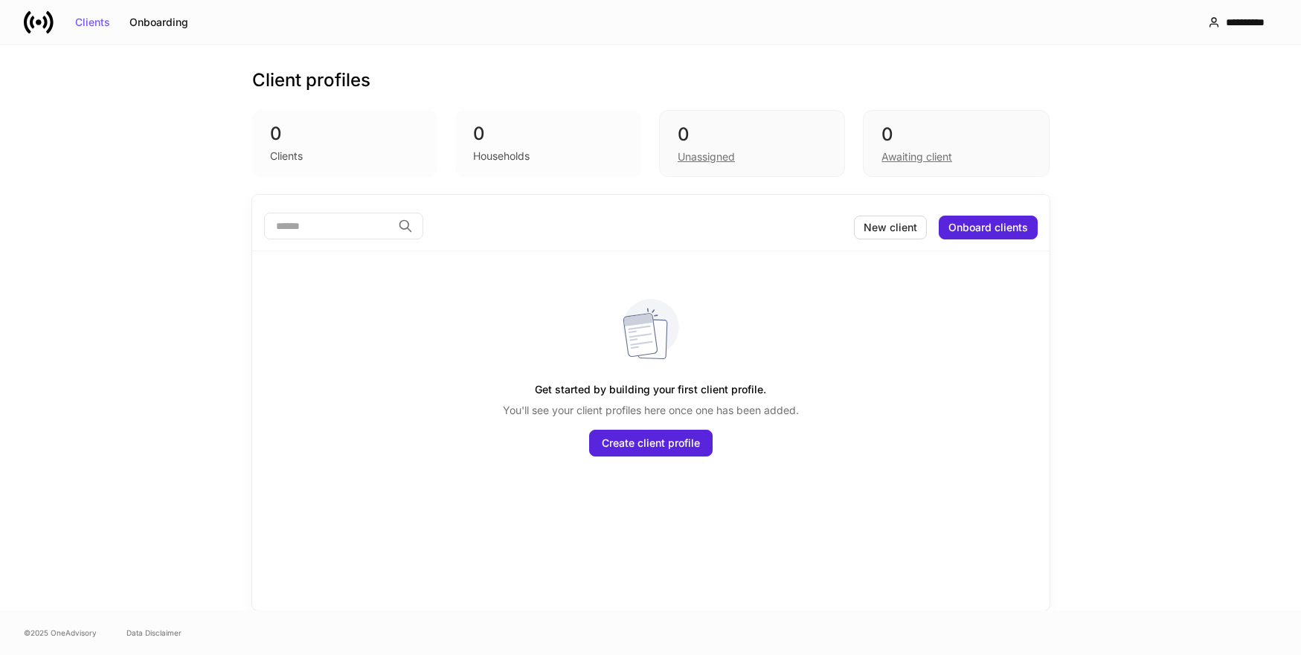  What do you see at coordinates (988, 228) in the screenshot?
I see `button: Onboard clients` at bounding box center [988, 228].